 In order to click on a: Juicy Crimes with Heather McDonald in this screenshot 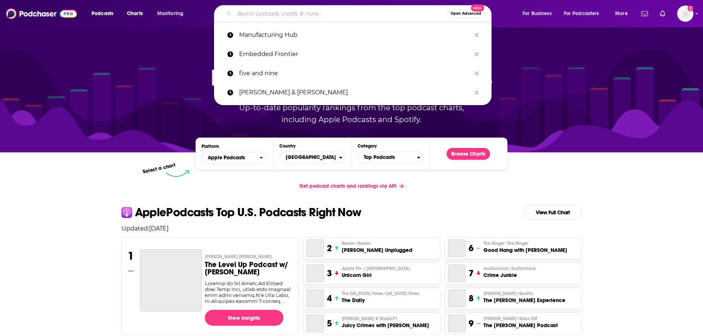, I will do `click(315, 323)`.